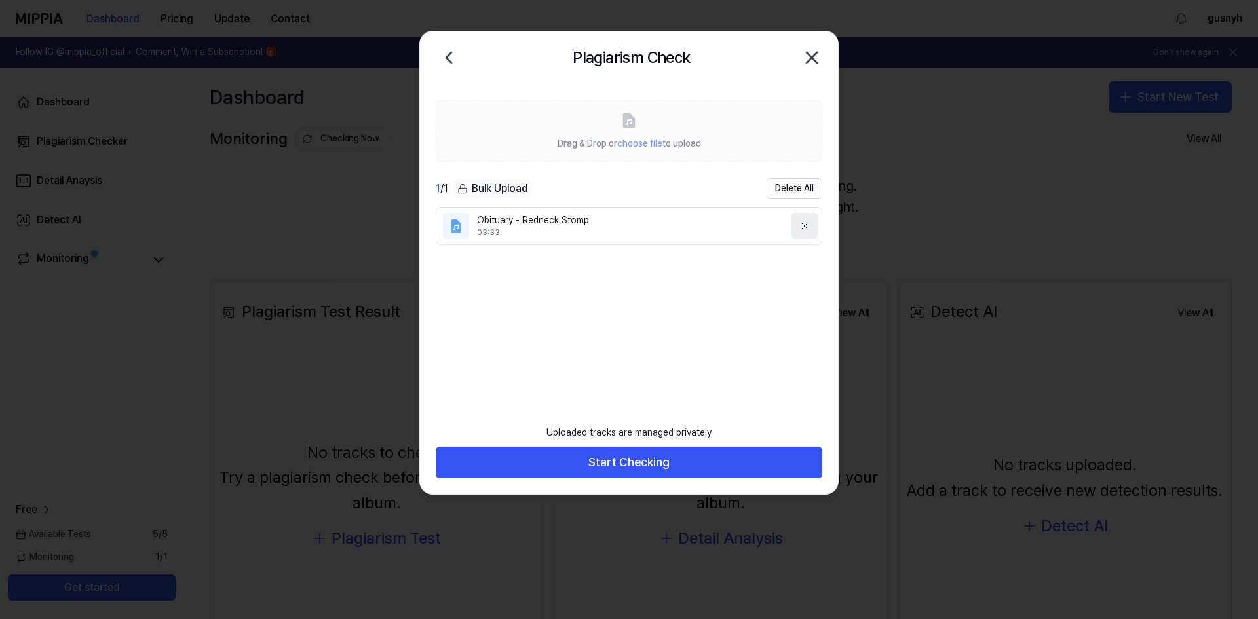 Image resolution: width=1258 pixels, height=619 pixels. Describe the element at coordinates (629, 463) in the screenshot. I see `button: Start Checking` at that location.